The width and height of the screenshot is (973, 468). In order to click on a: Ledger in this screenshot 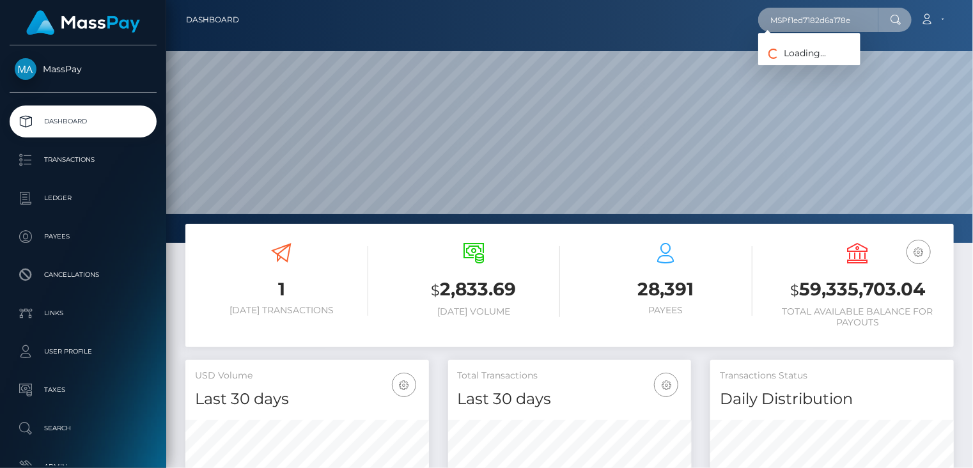, I will do `click(83, 198)`.